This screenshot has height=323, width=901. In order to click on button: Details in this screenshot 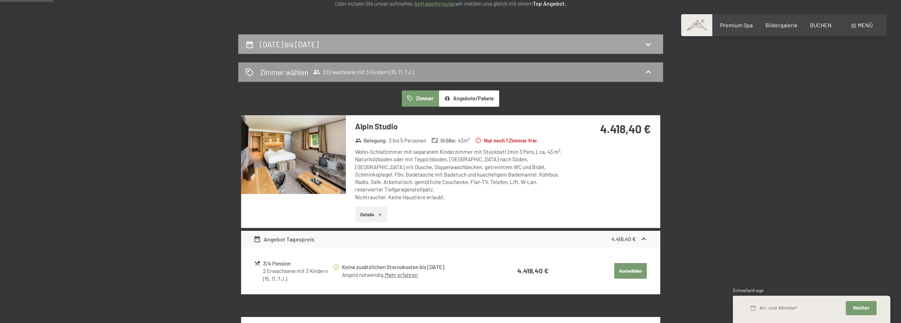, I will do `click(371, 214)`.